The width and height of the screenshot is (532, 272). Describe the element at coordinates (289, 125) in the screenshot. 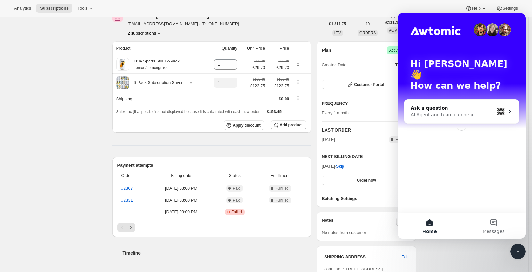

I see `button: Add product` at that location.